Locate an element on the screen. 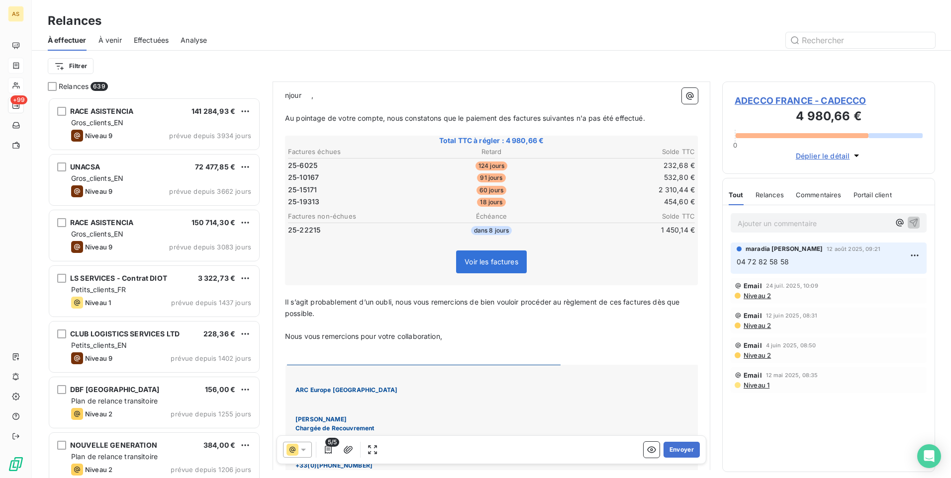 This screenshot has width=951, height=478. span: CLUB LOGISTICS SERVICES LTD is located at coordinates (125, 334).